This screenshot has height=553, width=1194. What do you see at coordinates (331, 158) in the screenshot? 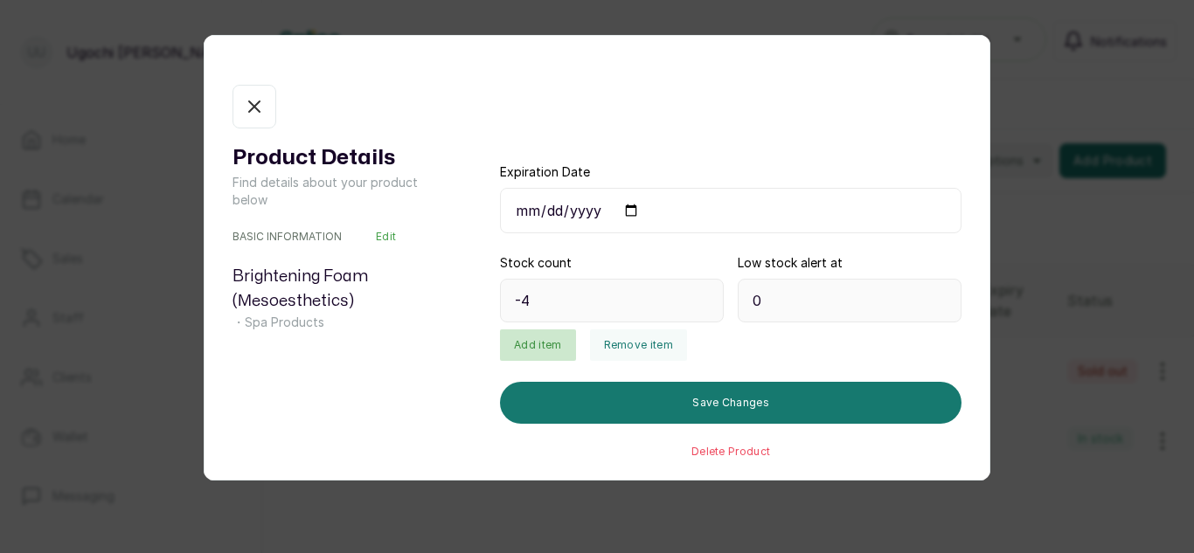
I see `h1: Product Details` at bounding box center [331, 158].